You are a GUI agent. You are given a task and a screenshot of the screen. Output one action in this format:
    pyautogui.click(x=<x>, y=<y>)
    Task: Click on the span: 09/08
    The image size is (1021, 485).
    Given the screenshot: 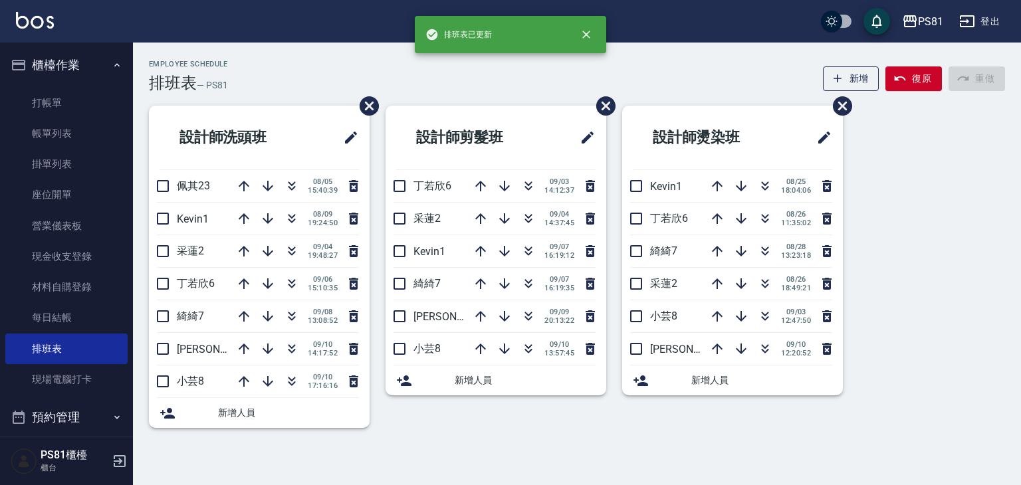 What is the action you would take?
    pyautogui.click(x=322, y=312)
    